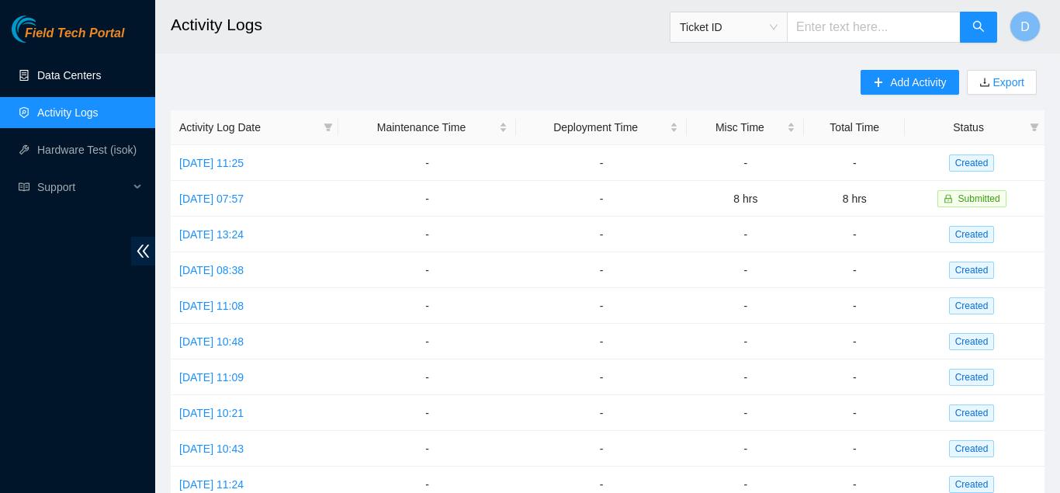  What do you see at coordinates (45, 29) in the screenshot?
I see `img: Akamai Technologies` at bounding box center [45, 29].